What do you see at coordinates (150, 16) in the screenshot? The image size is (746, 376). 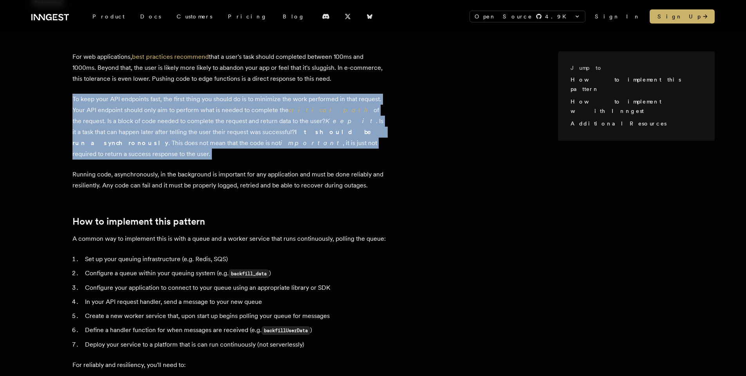 I see `a: Docs` at bounding box center [150, 16].